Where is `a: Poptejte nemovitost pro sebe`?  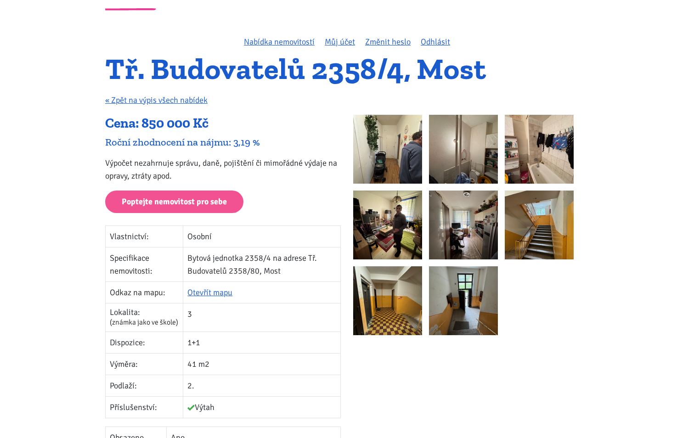
a: Poptejte nemovitost pro sebe is located at coordinates (174, 202).